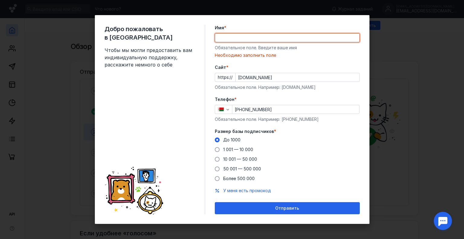  I want to click on div: Необходимо заполнить поле, so click(287, 55).